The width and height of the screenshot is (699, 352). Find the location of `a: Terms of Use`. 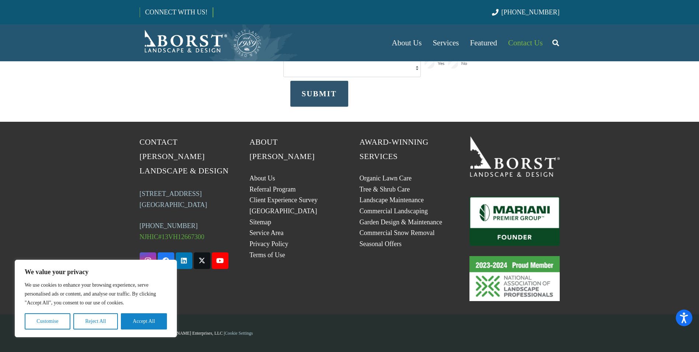

a: Terms of Use is located at coordinates (267, 255).